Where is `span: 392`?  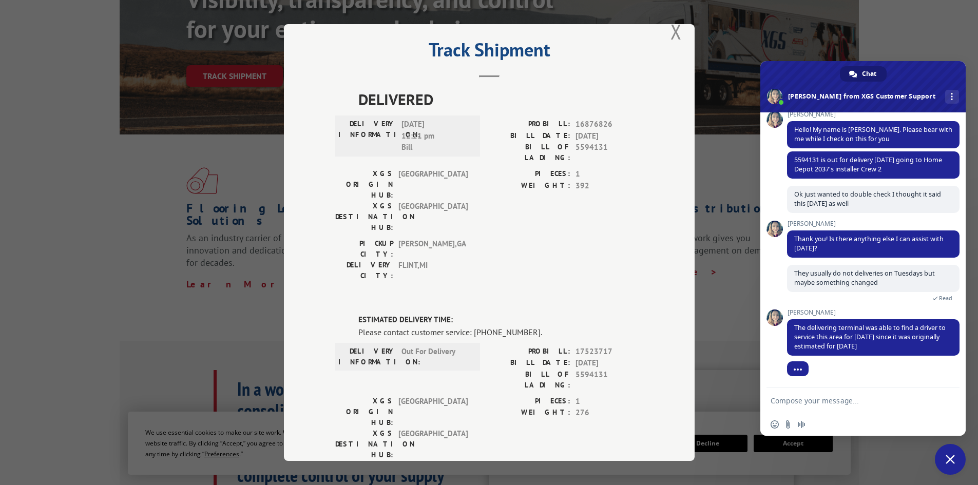 span: 392 is located at coordinates (610, 186).